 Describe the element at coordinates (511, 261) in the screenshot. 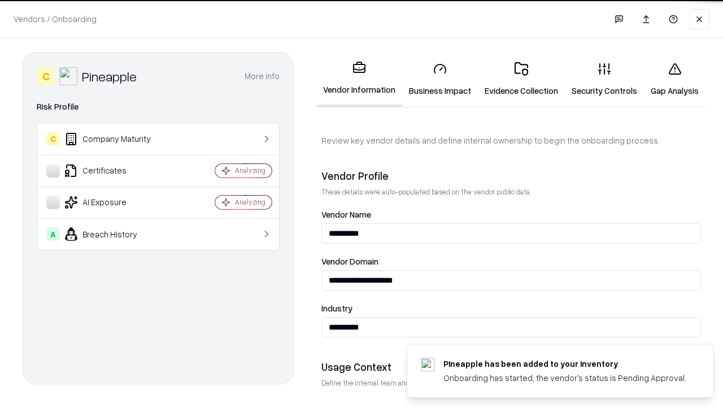

I see `label: Vendor Domain` at that location.